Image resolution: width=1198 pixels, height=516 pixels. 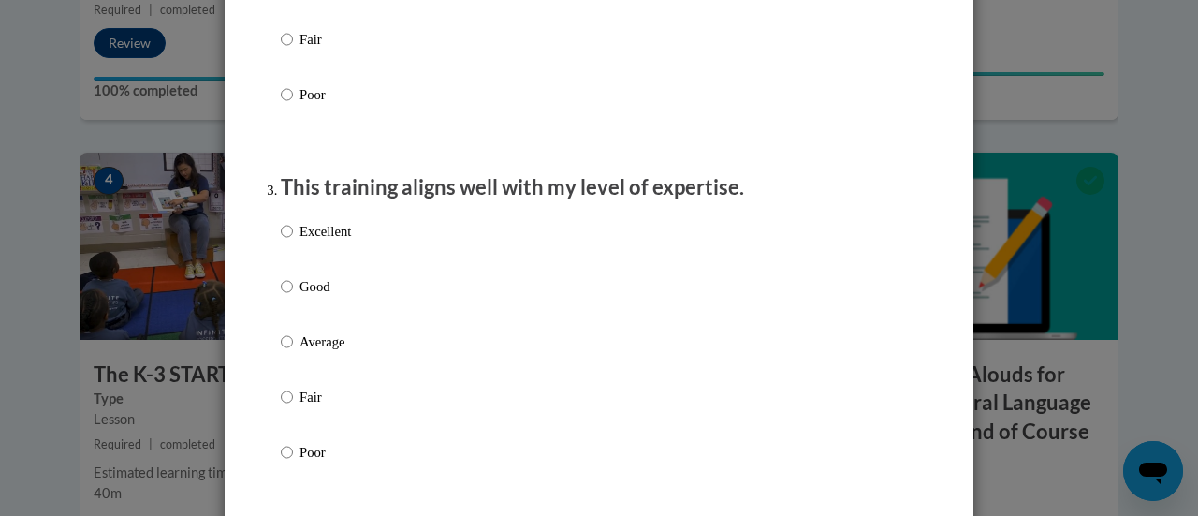 I want to click on p: This training aligns well with my level of expertise., so click(x=599, y=187).